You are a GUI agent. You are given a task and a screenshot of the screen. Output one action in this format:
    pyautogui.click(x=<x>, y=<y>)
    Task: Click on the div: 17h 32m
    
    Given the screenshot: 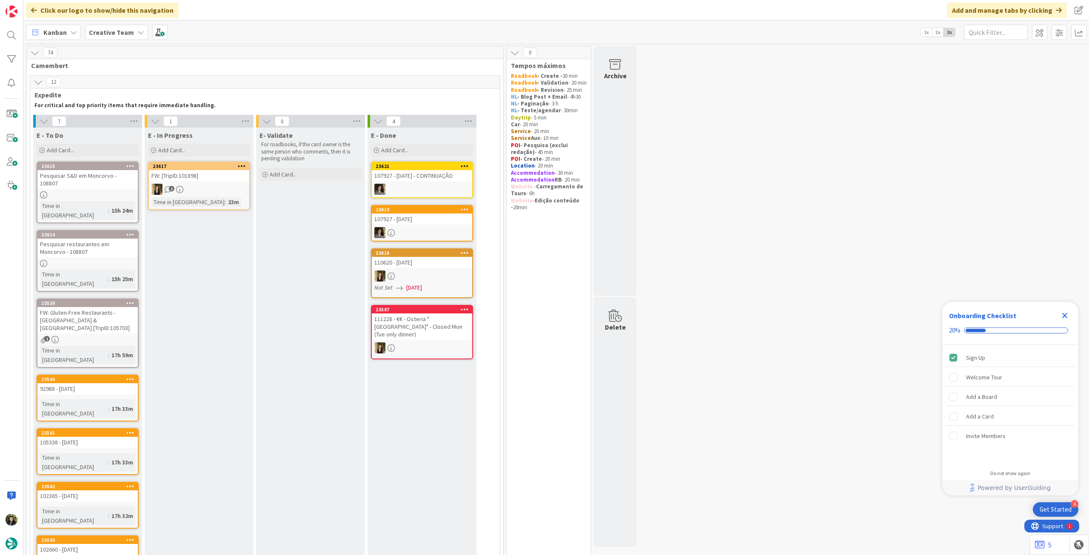 What is the action you would take?
    pyautogui.click(x=122, y=516)
    